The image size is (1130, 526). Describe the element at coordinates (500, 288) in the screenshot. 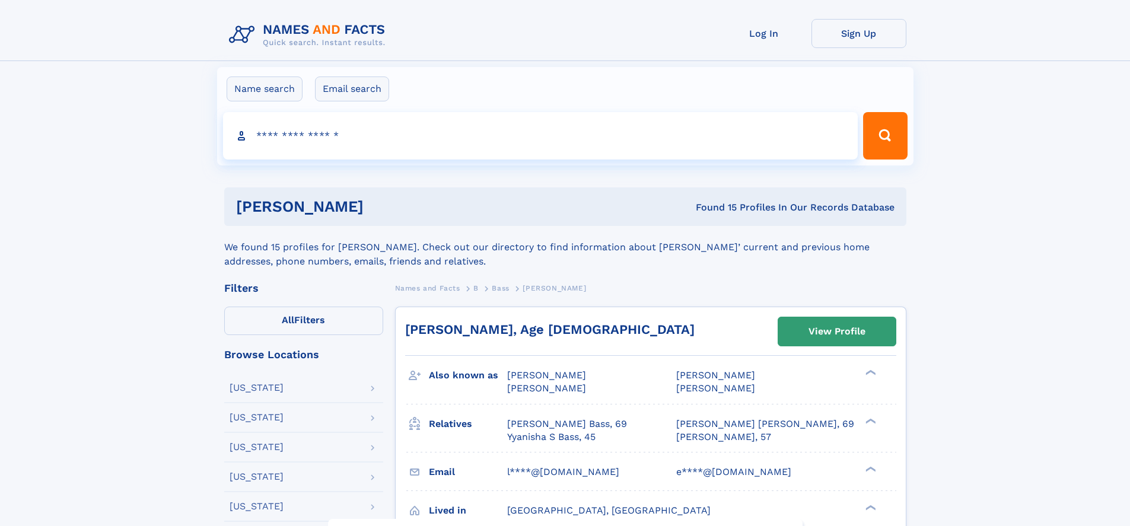

I see `span: Bass` at that location.